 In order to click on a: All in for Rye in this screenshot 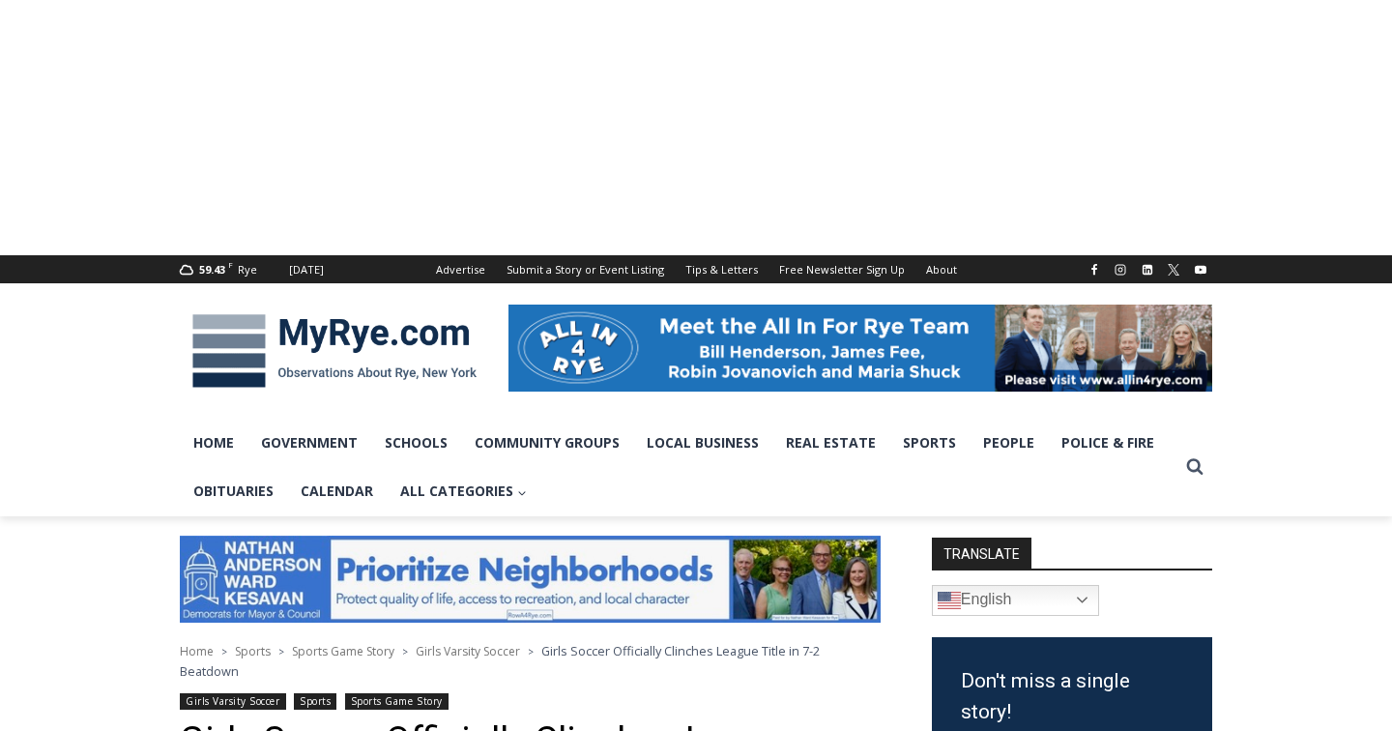, I will do `click(860, 348)`.